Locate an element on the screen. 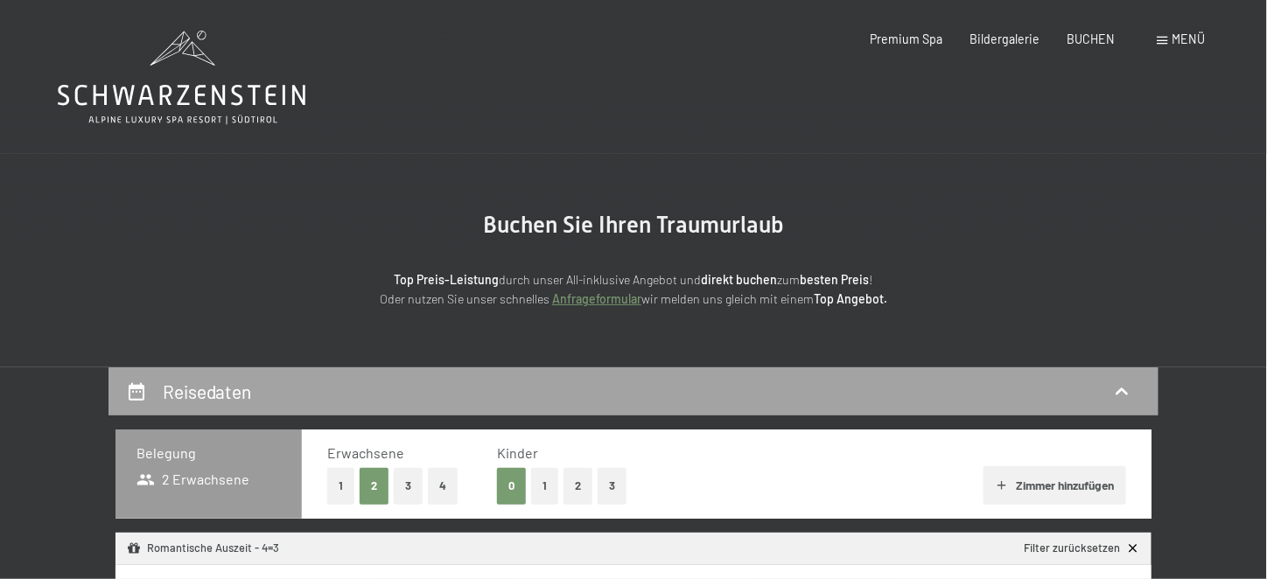 Image resolution: width=1267 pixels, height=579 pixels. div: Romantische Auszeit - 4=3 is located at coordinates (203, 549).